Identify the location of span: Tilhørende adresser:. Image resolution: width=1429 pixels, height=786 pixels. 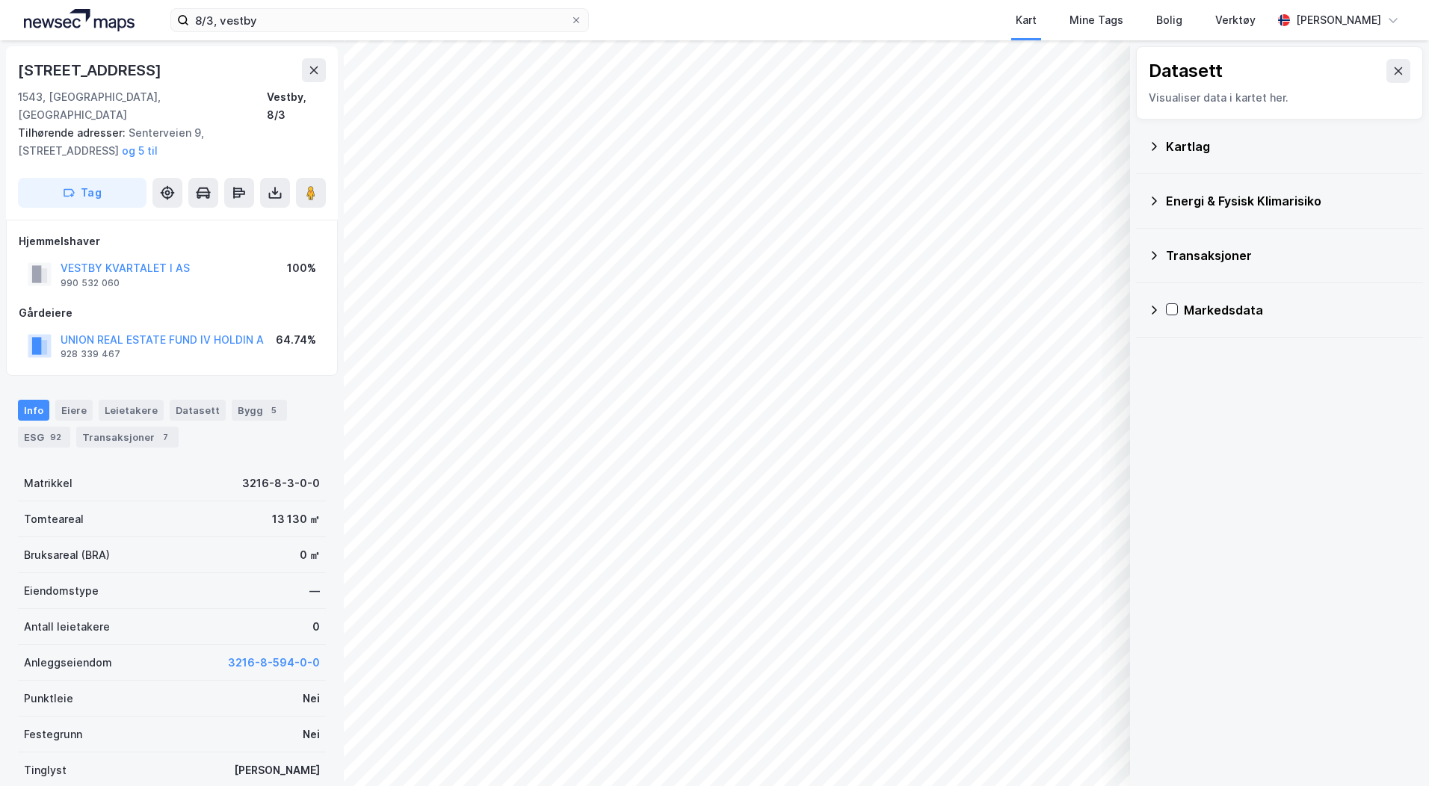
(73, 132).